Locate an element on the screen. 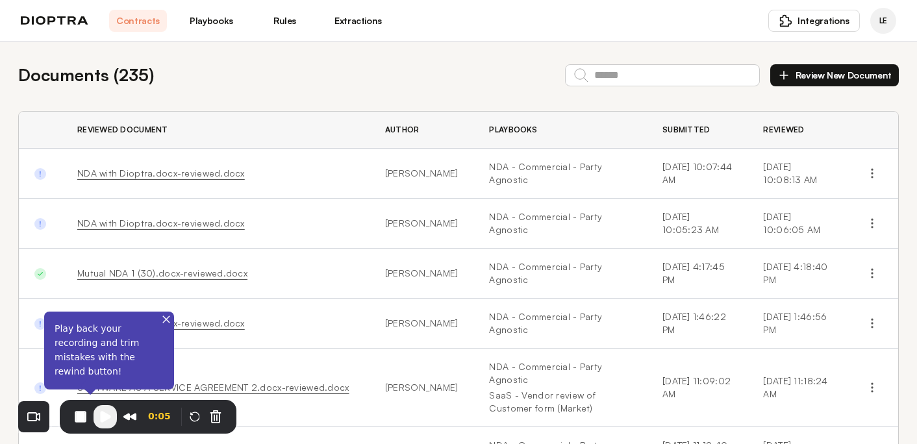 The height and width of the screenshot is (444, 917). a: SOFTWARE AS A SERVICE AGREEMENT 2.docx-reviewed.docx is located at coordinates (213, 387).